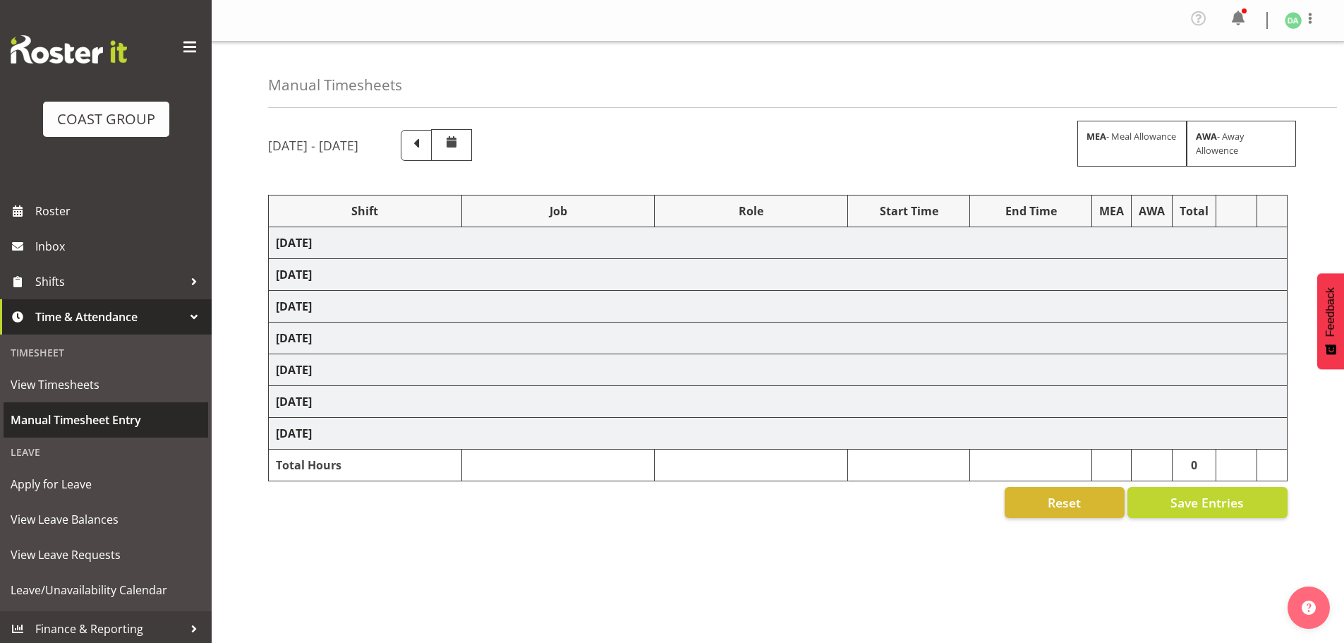 This screenshot has height=643, width=1344. Describe the element at coordinates (1194, 211) in the screenshot. I see `div: Total` at that location.